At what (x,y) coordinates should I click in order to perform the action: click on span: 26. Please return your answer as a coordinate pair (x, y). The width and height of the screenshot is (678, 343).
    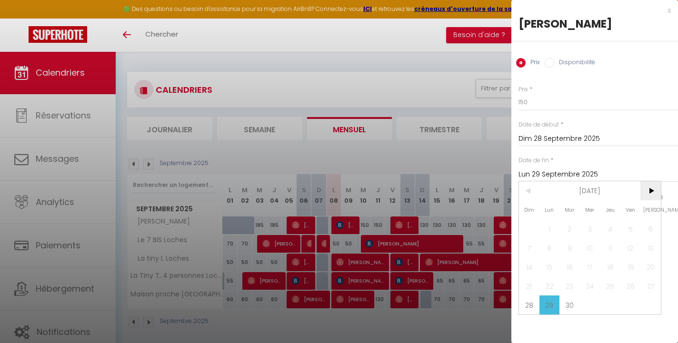
    Looking at the image, I should click on (630, 286).